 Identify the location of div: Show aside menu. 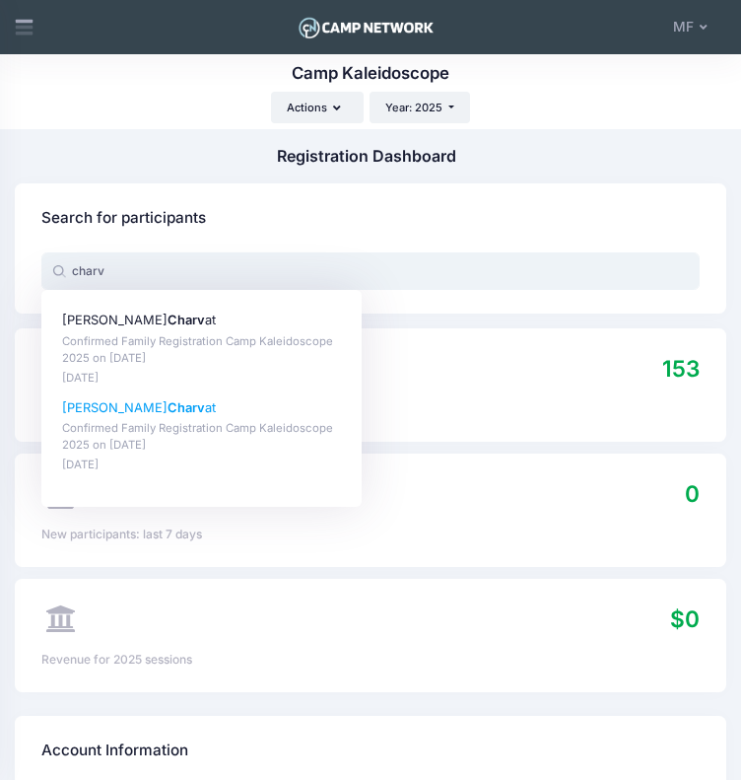
(24, 27).